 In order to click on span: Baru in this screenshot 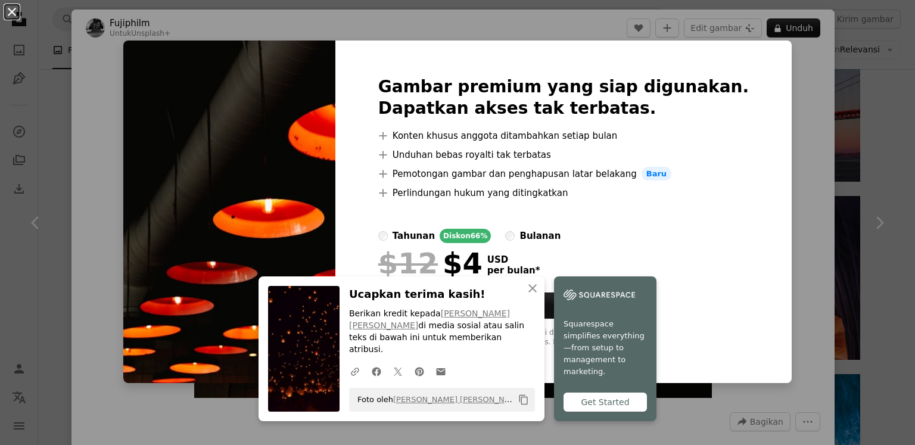, I will do `click(656, 174)`.